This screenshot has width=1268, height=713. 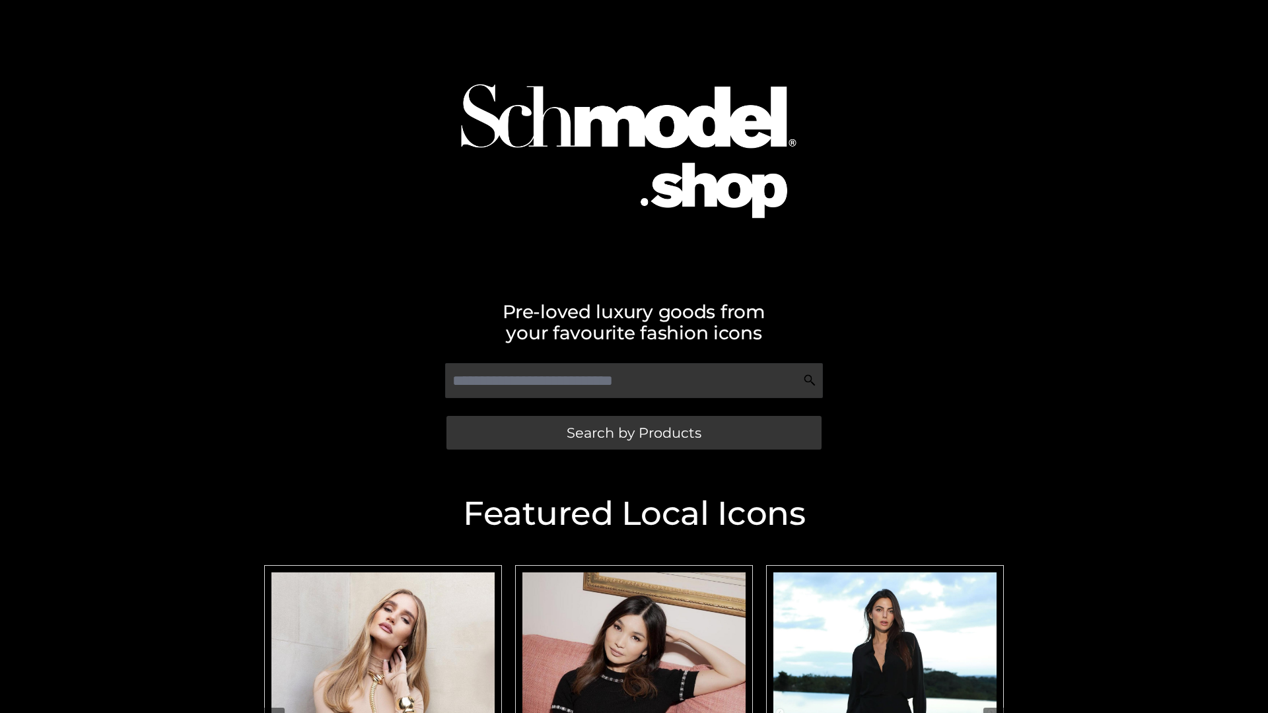 I want to click on img: Search Icon, so click(x=810, y=380).